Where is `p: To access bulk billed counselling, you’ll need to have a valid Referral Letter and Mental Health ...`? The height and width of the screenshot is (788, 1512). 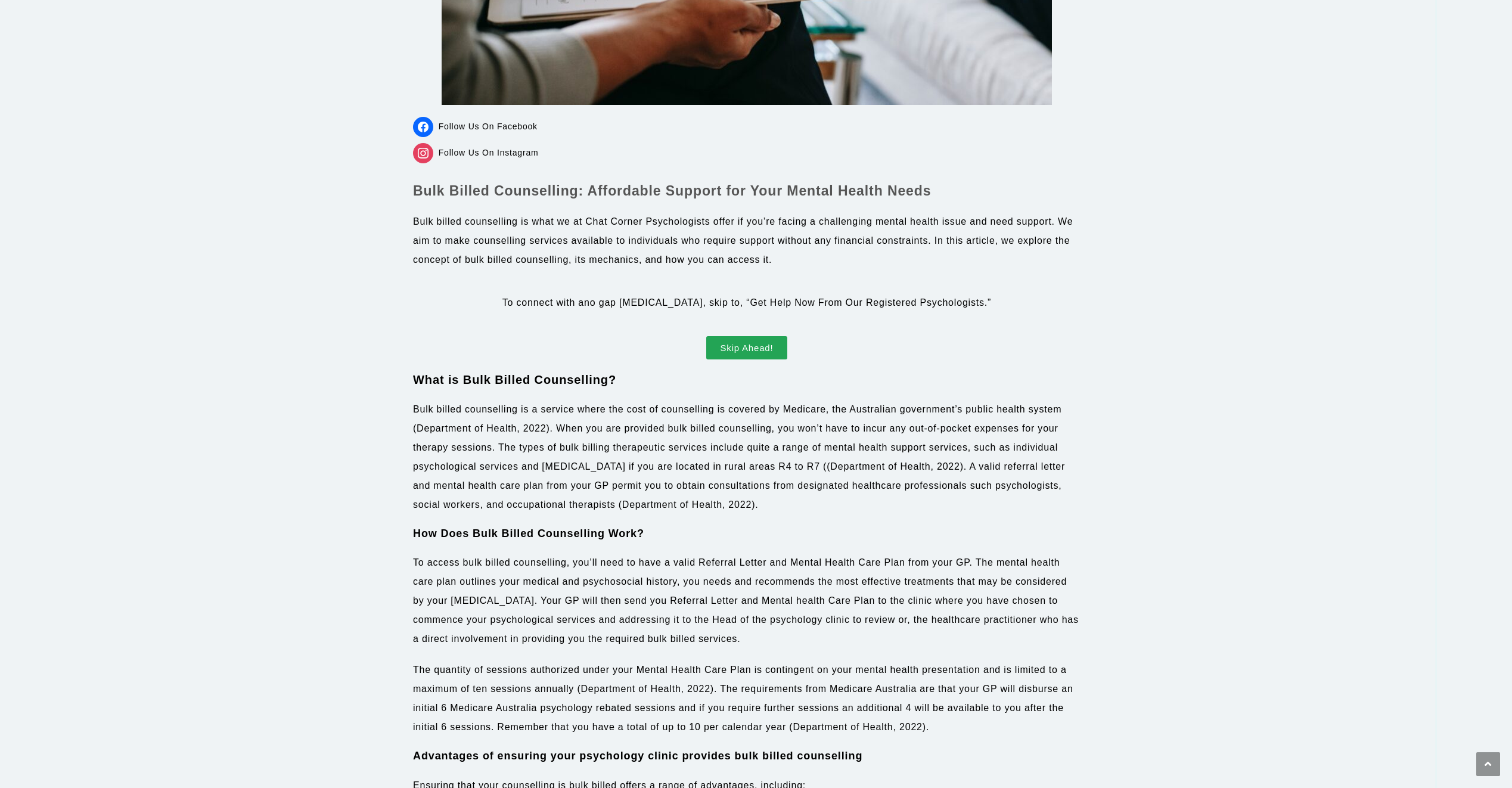
p: To access bulk billed counselling, you’ll need to have a valid Referral Letter and Mental Health ... is located at coordinates (747, 601).